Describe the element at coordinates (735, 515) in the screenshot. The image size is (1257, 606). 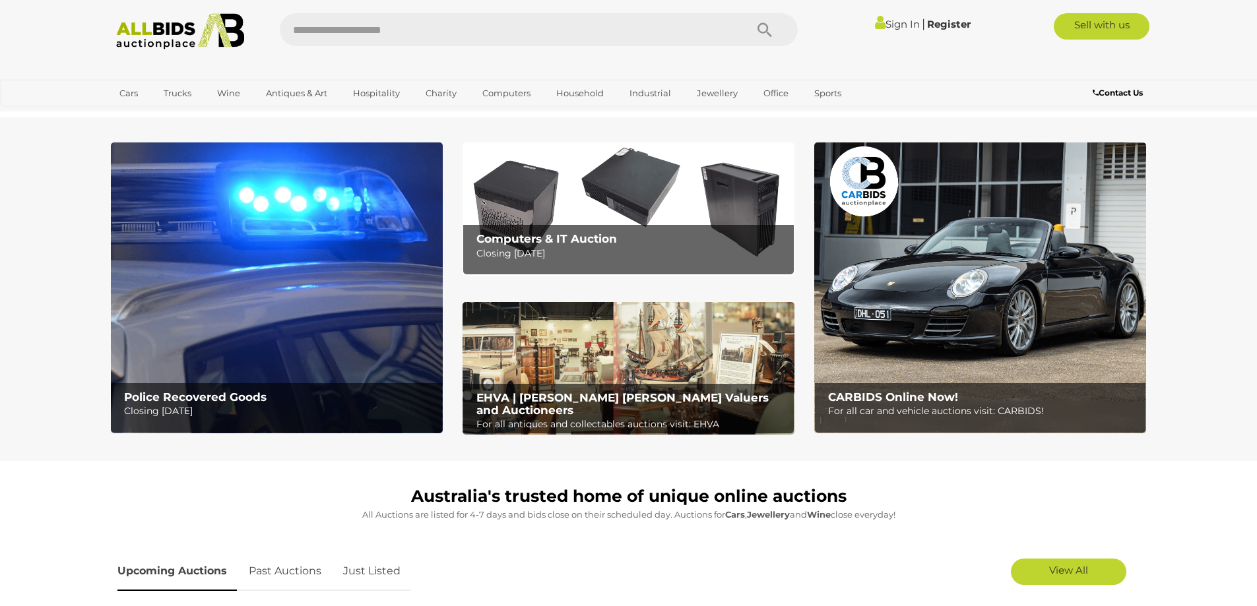
I see `strong: Cars` at that location.